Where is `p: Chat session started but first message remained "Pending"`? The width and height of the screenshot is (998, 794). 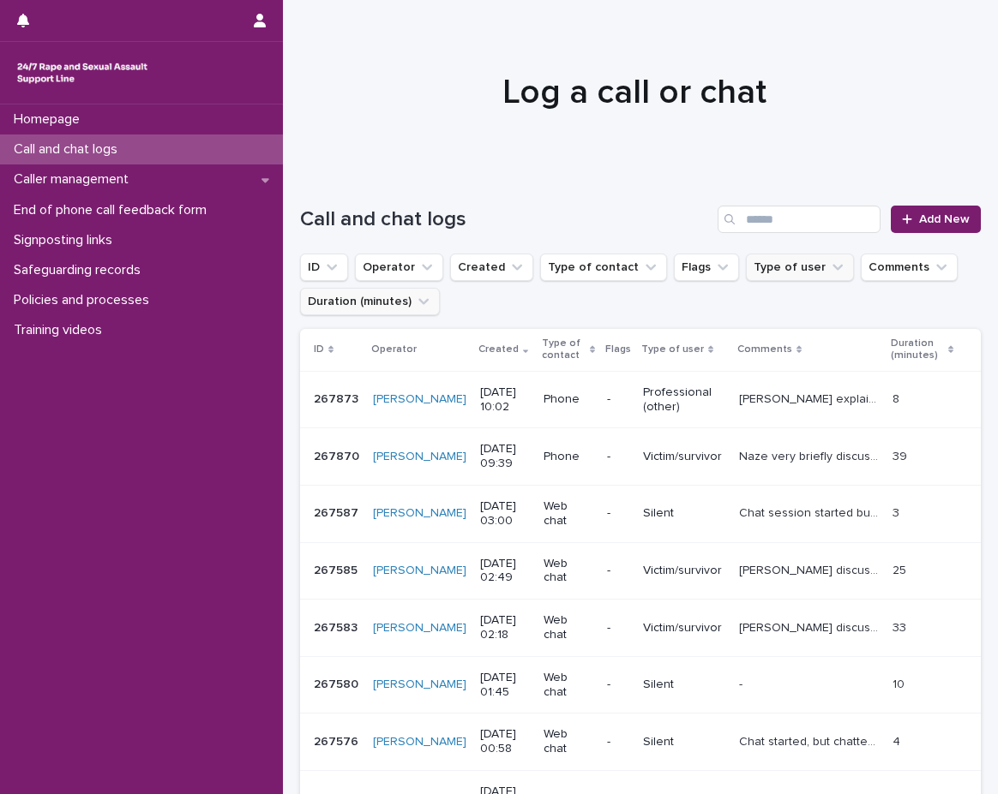 p: Chat session started but first message remained "Pending" is located at coordinates (810, 512).